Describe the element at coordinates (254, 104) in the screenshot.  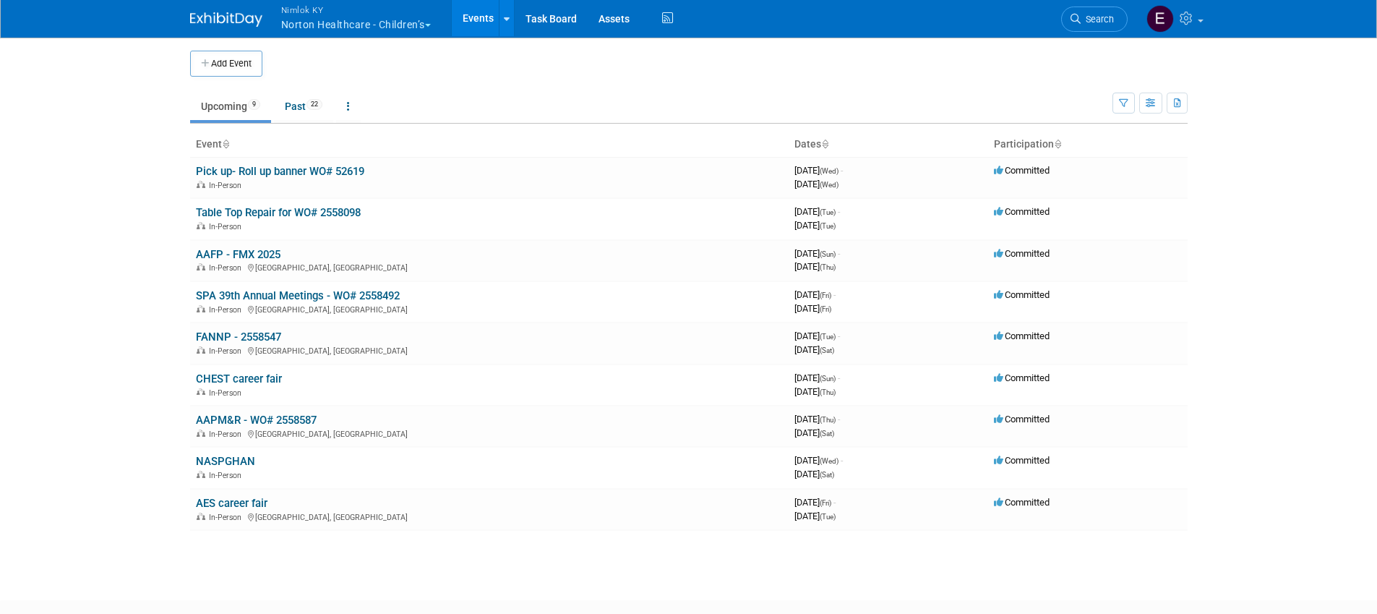
I see `span: 9` at that location.